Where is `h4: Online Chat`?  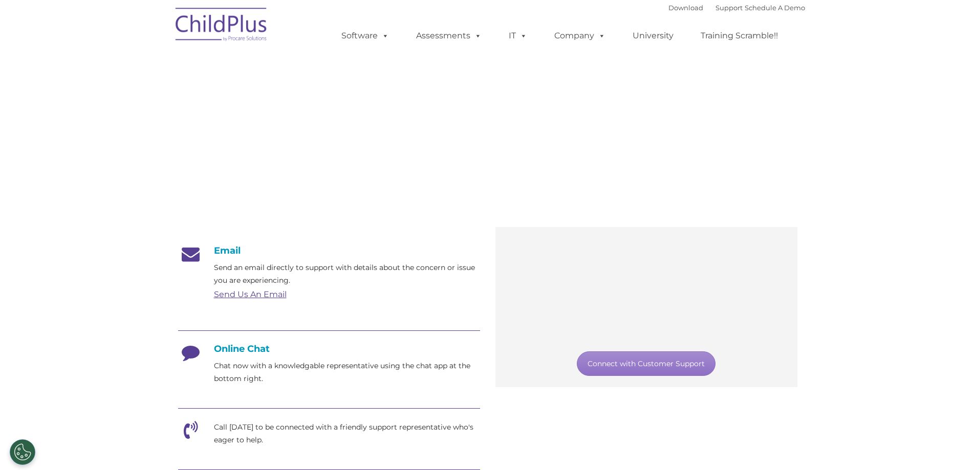 h4: Online Chat is located at coordinates (329, 349).